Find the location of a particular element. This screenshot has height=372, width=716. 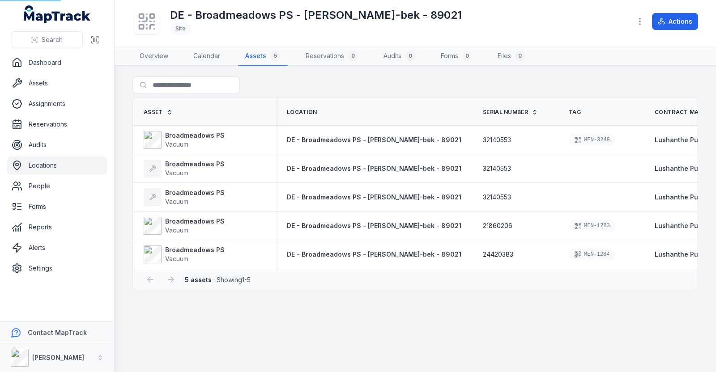

a: Overview is located at coordinates (154, 56).